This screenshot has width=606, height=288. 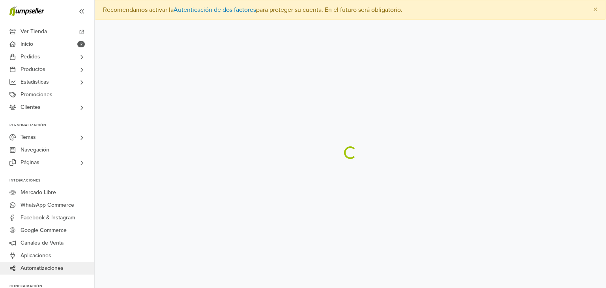 What do you see at coordinates (34, 32) in the screenshot?
I see `span: Ver Tienda` at bounding box center [34, 32].